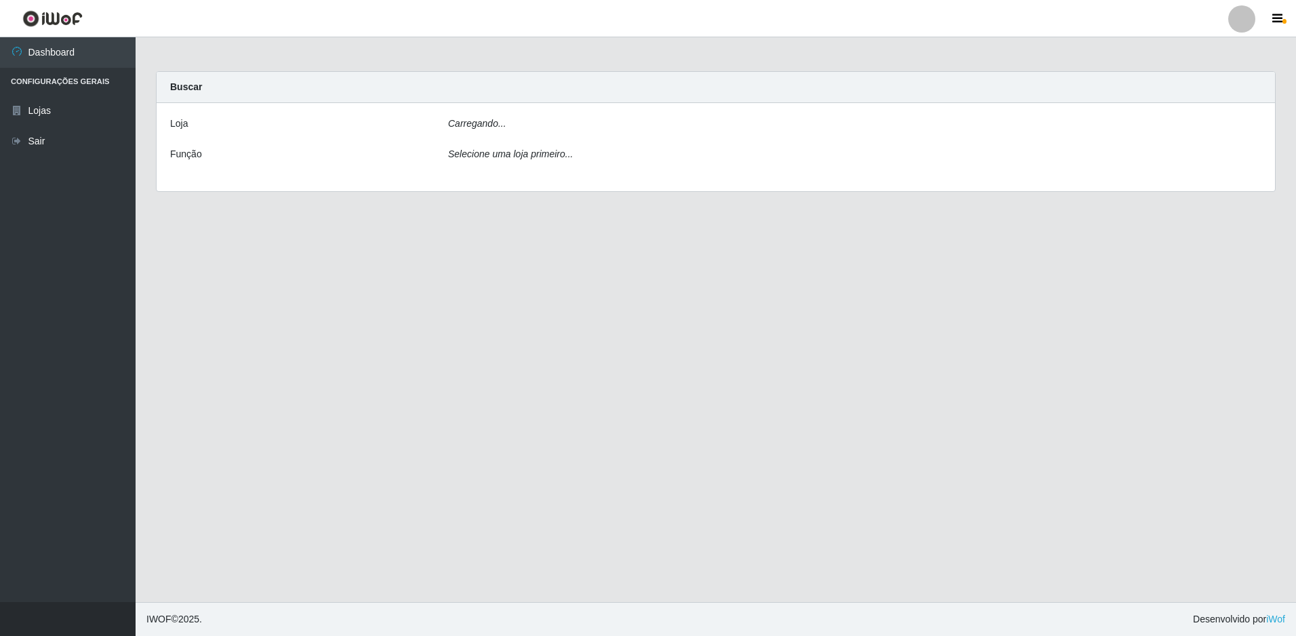 The image size is (1296, 636). What do you see at coordinates (510, 154) in the screenshot?
I see `i: Selecione uma loja primeiro...` at bounding box center [510, 154].